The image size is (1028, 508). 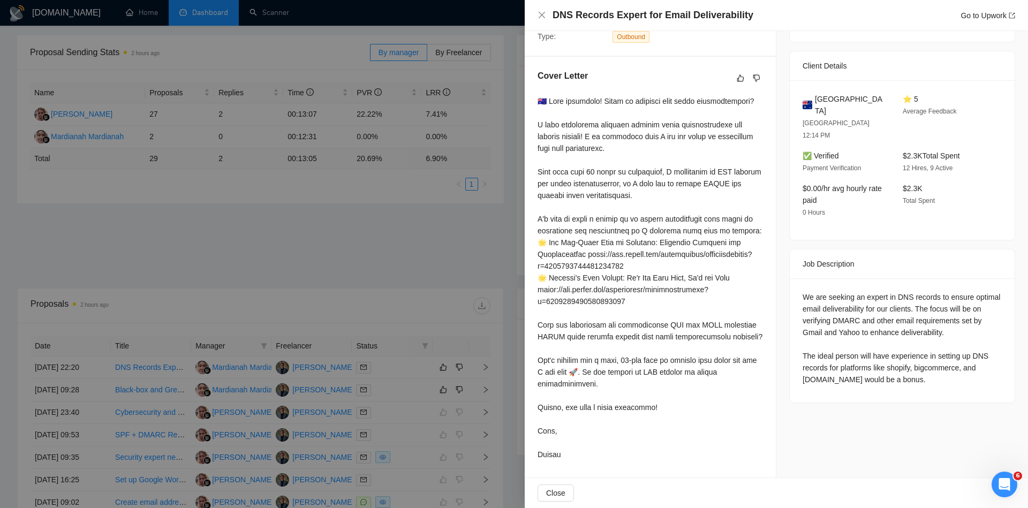 What do you see at coordinates (931, 156) in the screenshot?
I see `span: $2.3K Total Spent` at bounding box center [931, 156].